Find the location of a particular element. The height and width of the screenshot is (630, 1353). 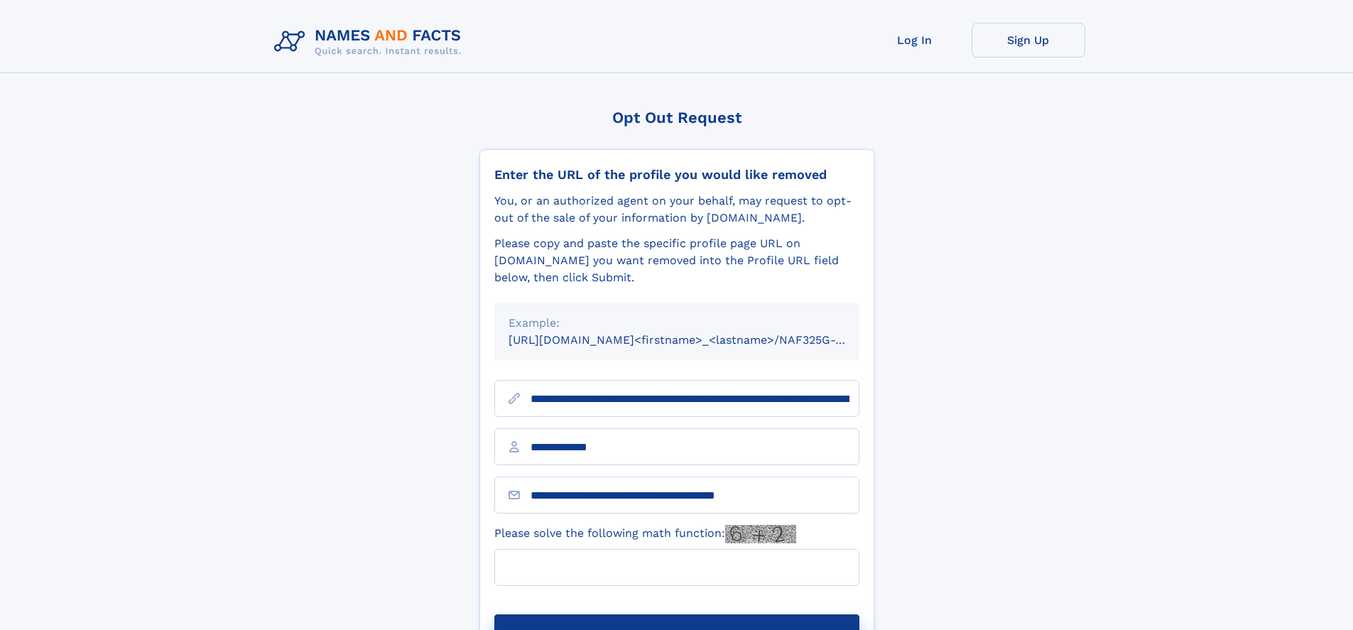

div: Enter the URL of the profile you would like removed is located at coordinates (677, 175).